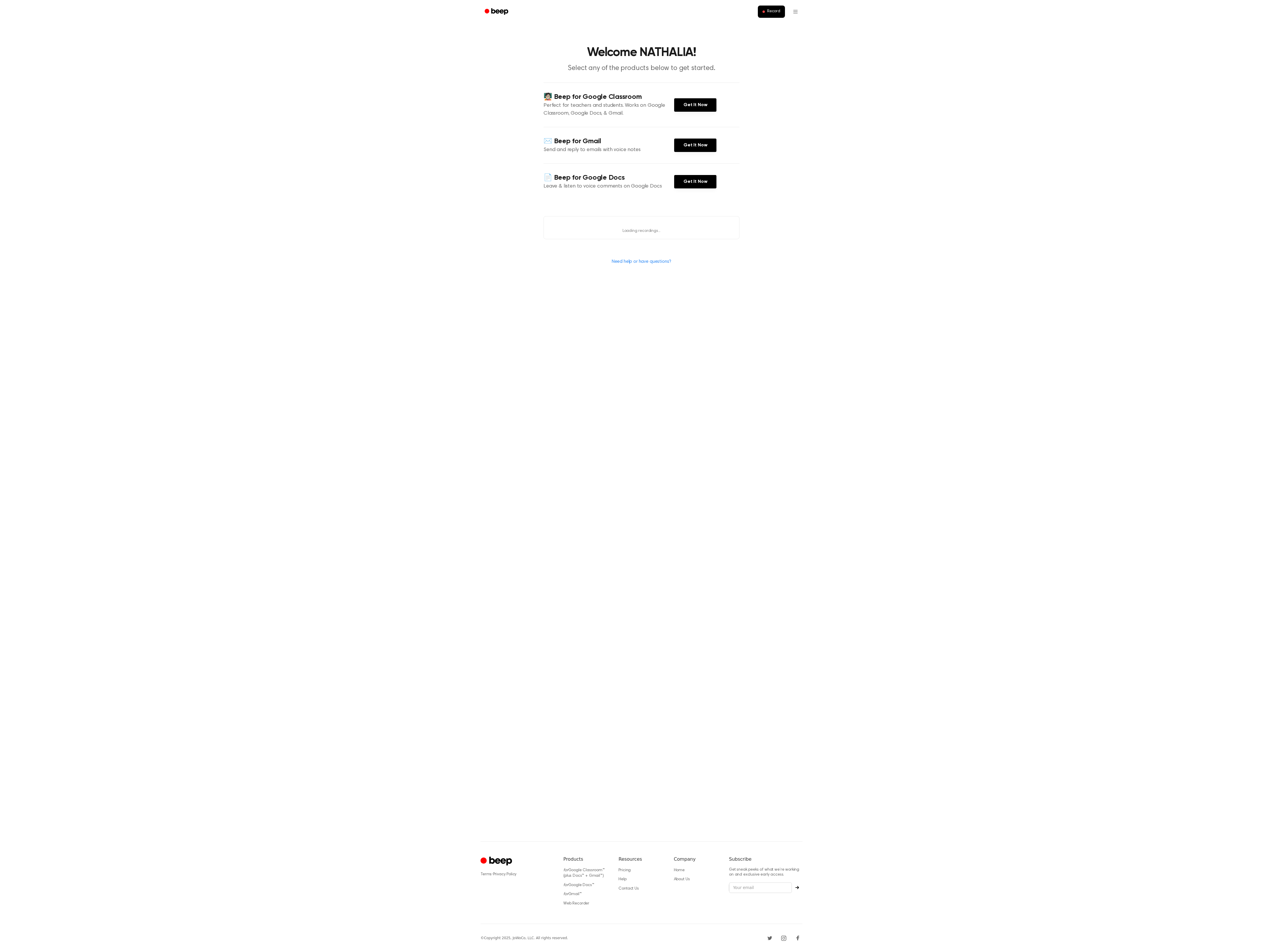 This screenshot has width=1283, height=952. I want to click on a: Beep, so click(497, 12).